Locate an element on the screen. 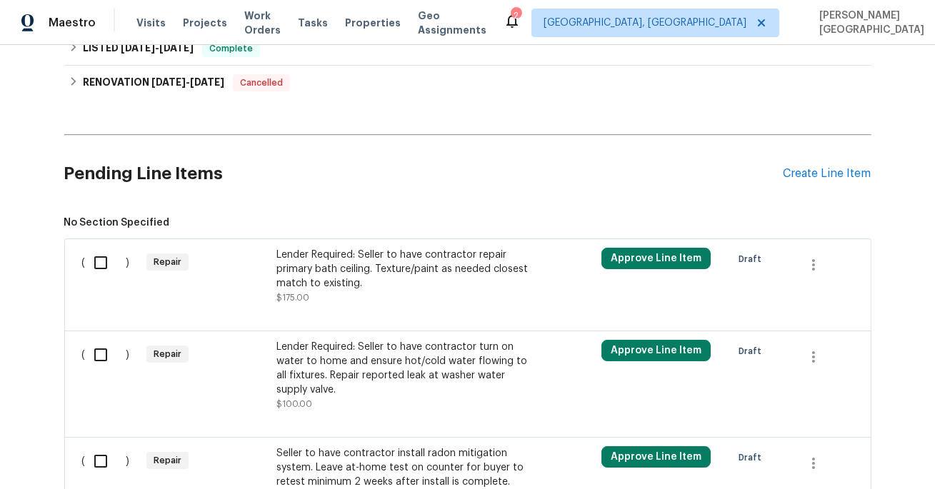 The image size is (935, 489). span: Properties is located at coordinates (373, 23).